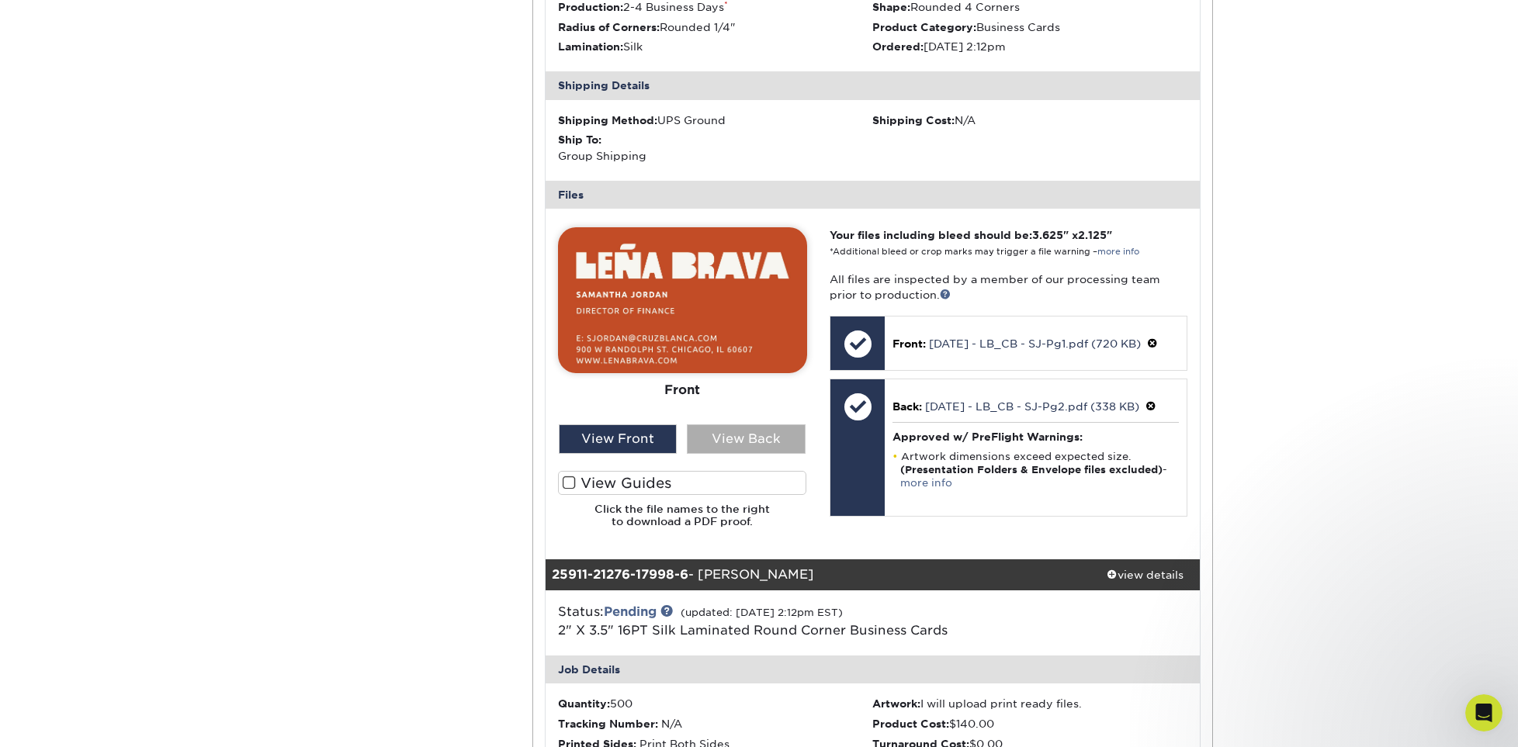 Image resolution: width=1518 pixels, height=747 pixels. Describe the element at coordinates (25, 21) in the screenshot. I see `button: go back` at that location.